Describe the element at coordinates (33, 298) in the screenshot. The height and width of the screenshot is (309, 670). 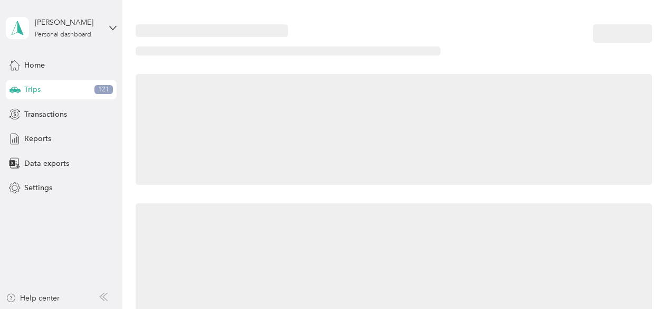
I see `div: Help center` at that location.